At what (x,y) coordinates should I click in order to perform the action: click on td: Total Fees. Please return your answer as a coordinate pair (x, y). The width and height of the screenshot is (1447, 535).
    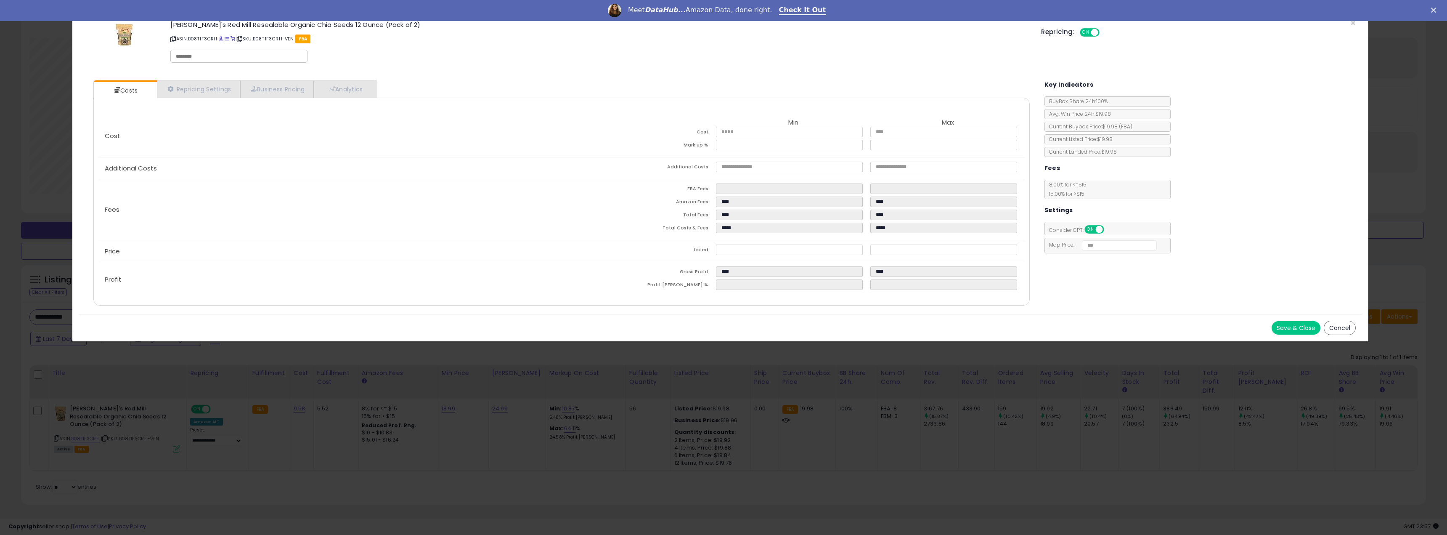
    Looking at the image, I should click on (638, 216).